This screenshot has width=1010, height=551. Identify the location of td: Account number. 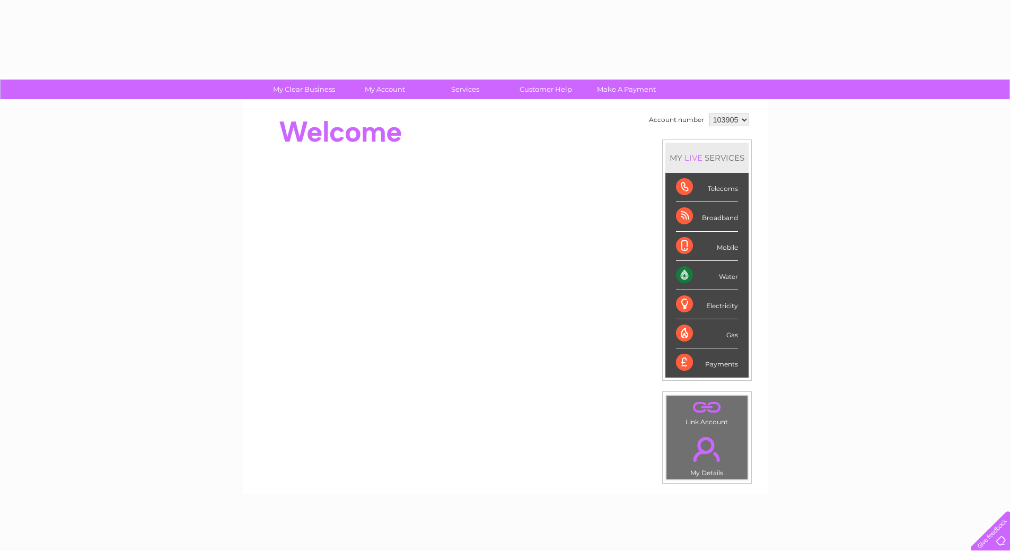
(677, 120).